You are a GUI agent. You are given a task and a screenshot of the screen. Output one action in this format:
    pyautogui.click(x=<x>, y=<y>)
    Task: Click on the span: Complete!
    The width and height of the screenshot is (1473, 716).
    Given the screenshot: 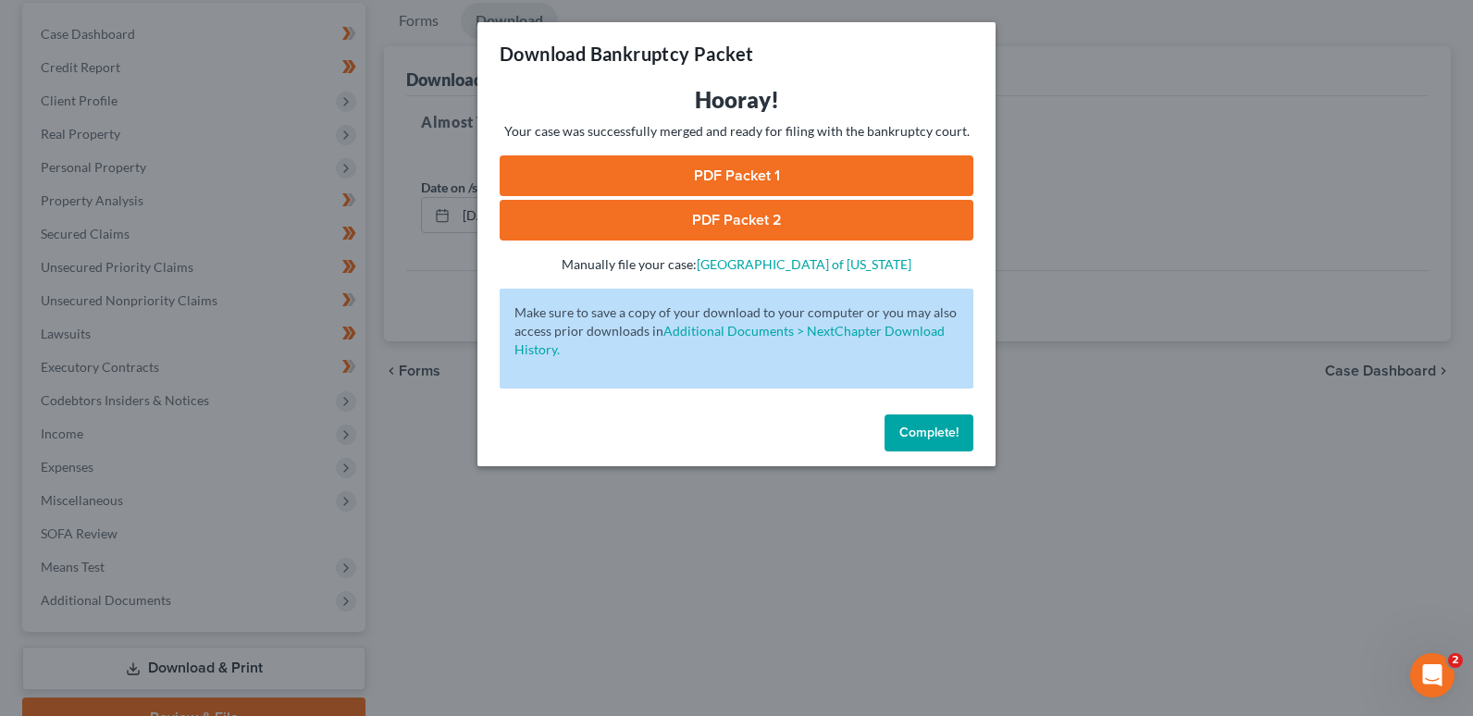 What is the action you would take?
    pyautogui.click(x=929, y=432)
    